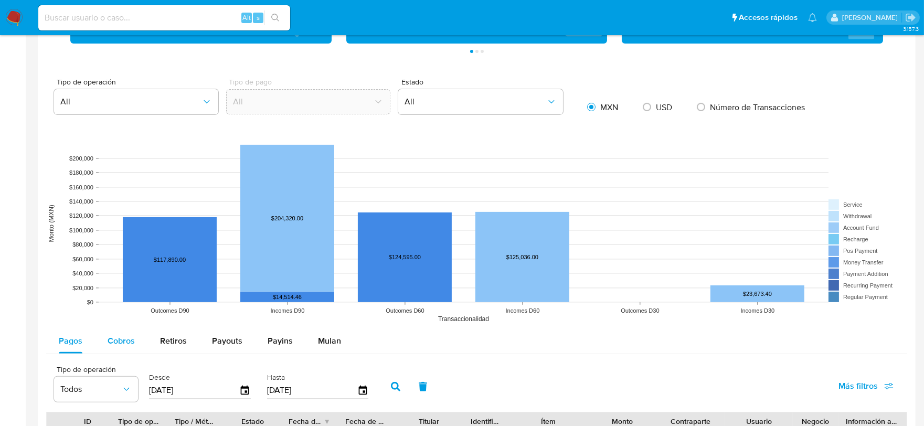 This screenshot has height=426, width=924. Describe the element at coordinates (258, 17) in the screenshot. I see `span: s` at that location.